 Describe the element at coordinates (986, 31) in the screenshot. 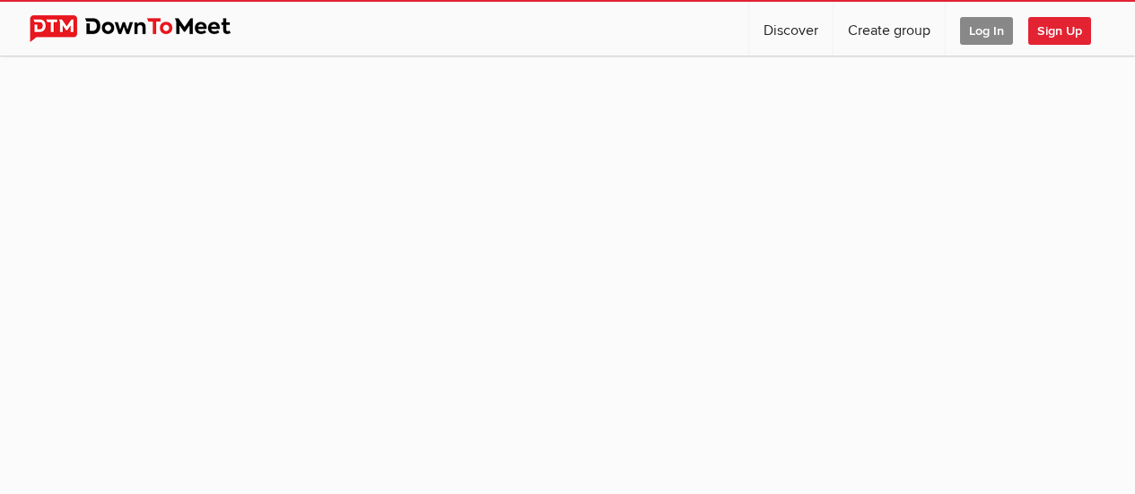

I see `span: Log In` at that location.